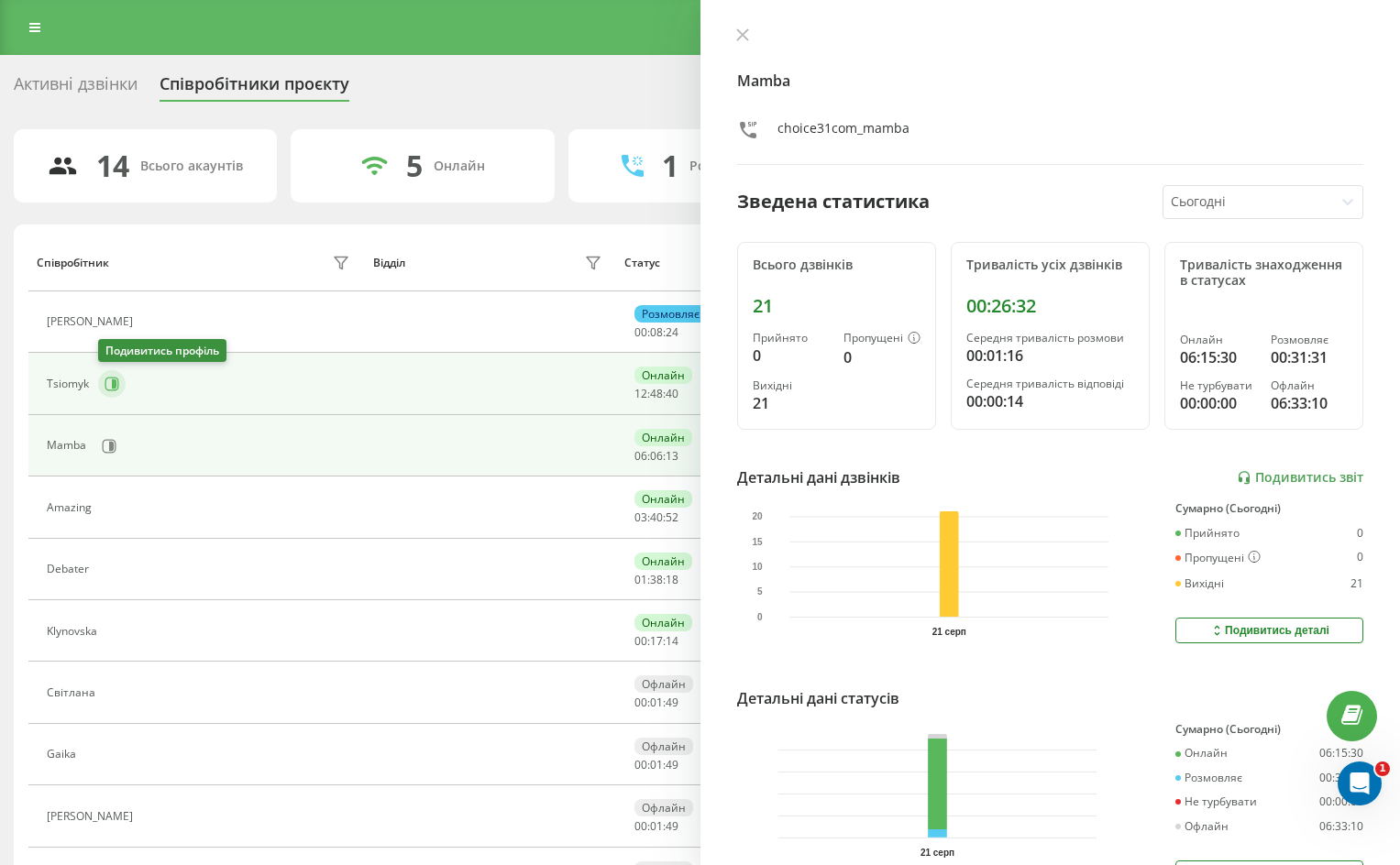 The width and height of the screenshot is (1400, 865). Describe the element at coordinates (70, 569) in the screenshot. I see `div: Debater` at that location.